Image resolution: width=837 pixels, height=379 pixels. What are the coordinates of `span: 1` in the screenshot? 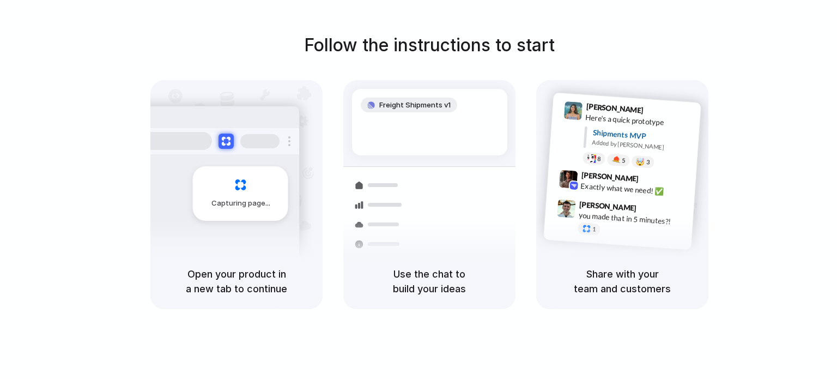 It's located at (594, 229).